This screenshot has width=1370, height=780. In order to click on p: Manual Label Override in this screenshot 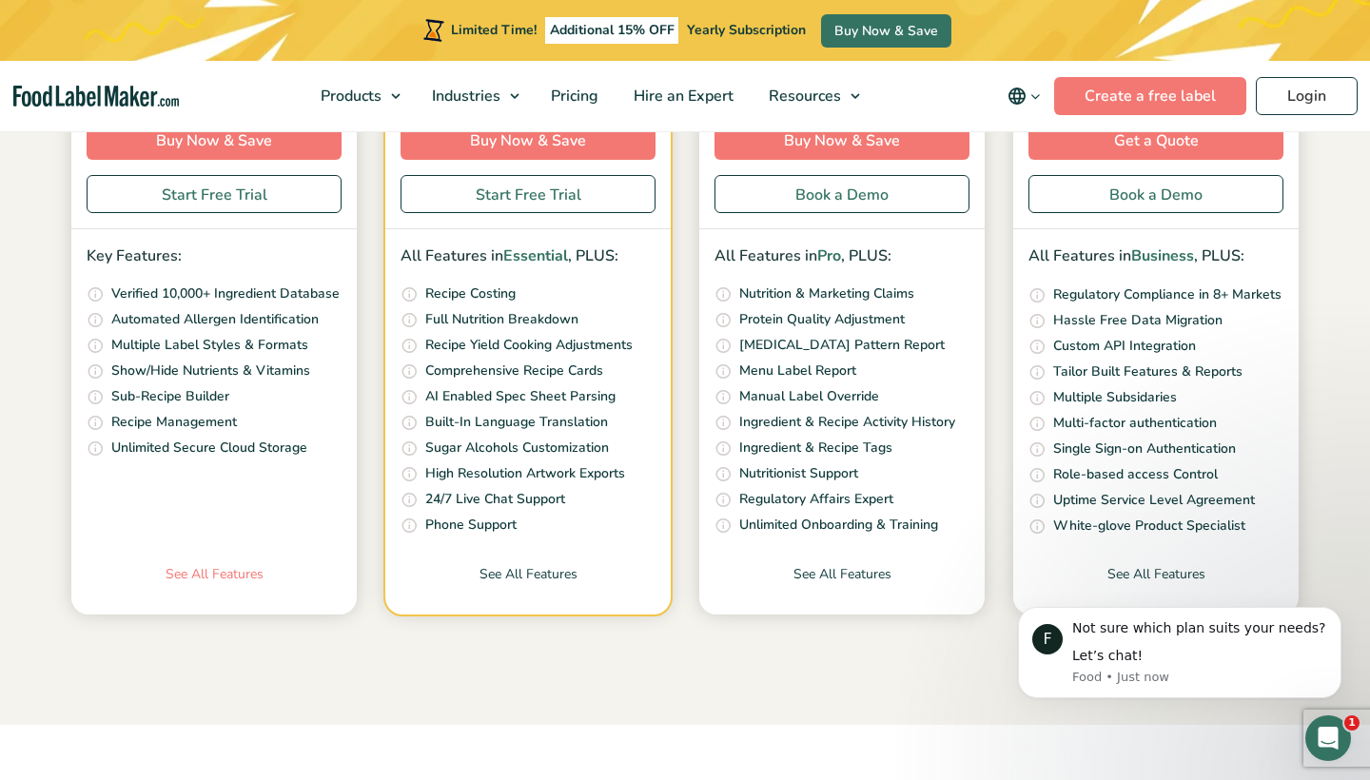, I will do `click(809, 397)`.